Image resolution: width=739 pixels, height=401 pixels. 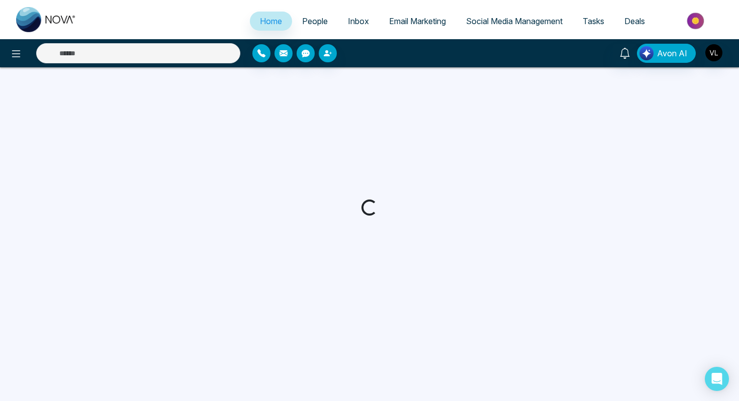 What do you see at coordinates (315, 21) in the screenshot?
I see `a: People` at bounding box center [315, 21].